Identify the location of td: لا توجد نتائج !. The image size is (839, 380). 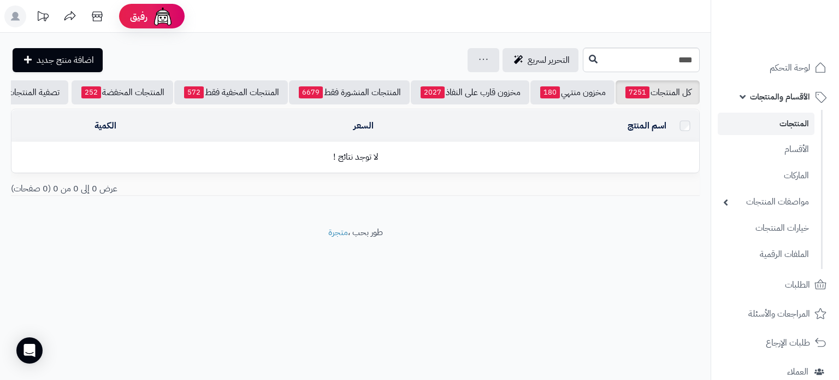
(355, 157).